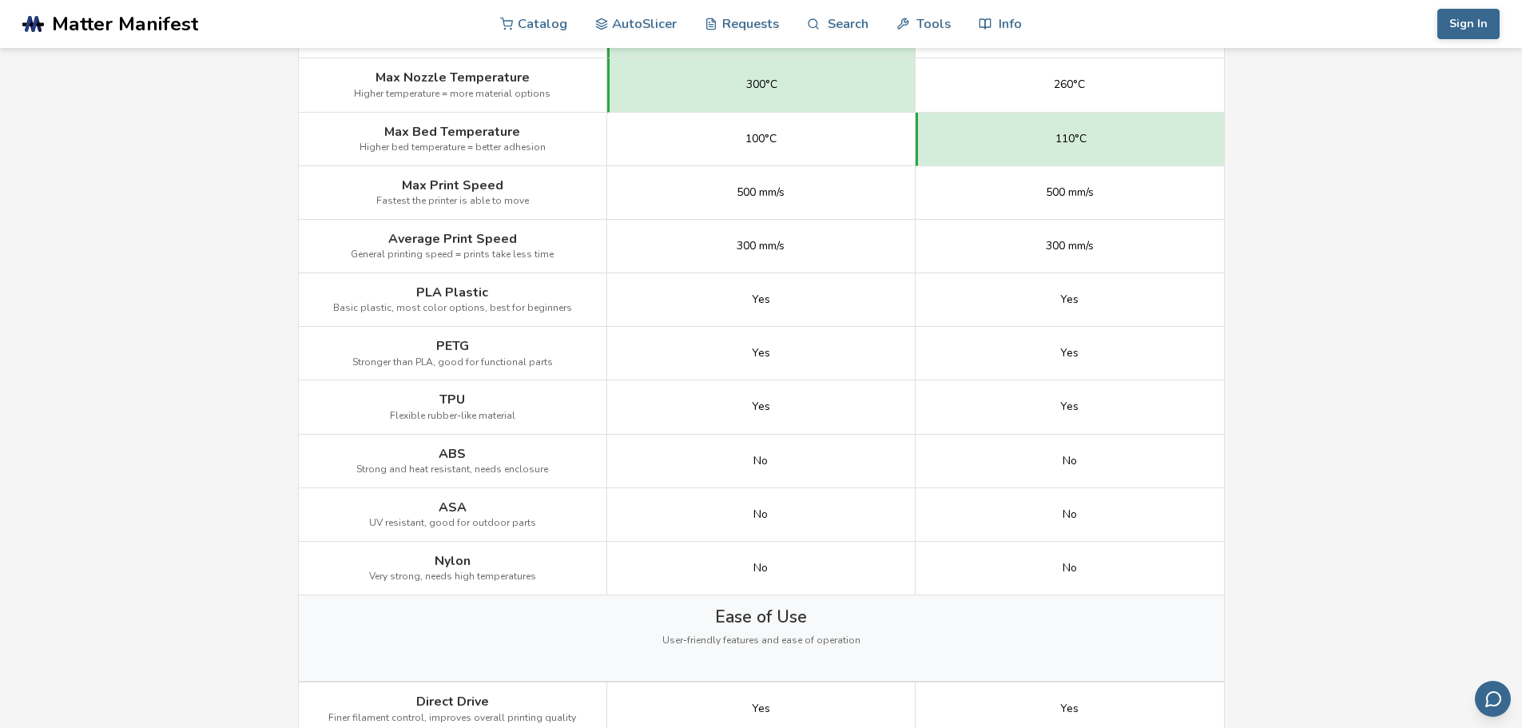 This screenshot has height=728, width=1522. What do you see at coordinates (1492, 698) in the screenshot?
I see `button: Send feedback via email` at bounding box center [1492, 698].